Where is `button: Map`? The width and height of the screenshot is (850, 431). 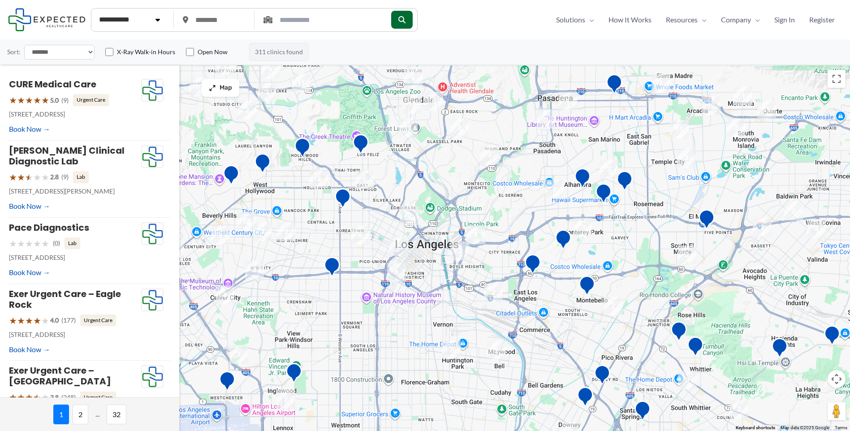 button: Map is located at coordinates (221, 88).